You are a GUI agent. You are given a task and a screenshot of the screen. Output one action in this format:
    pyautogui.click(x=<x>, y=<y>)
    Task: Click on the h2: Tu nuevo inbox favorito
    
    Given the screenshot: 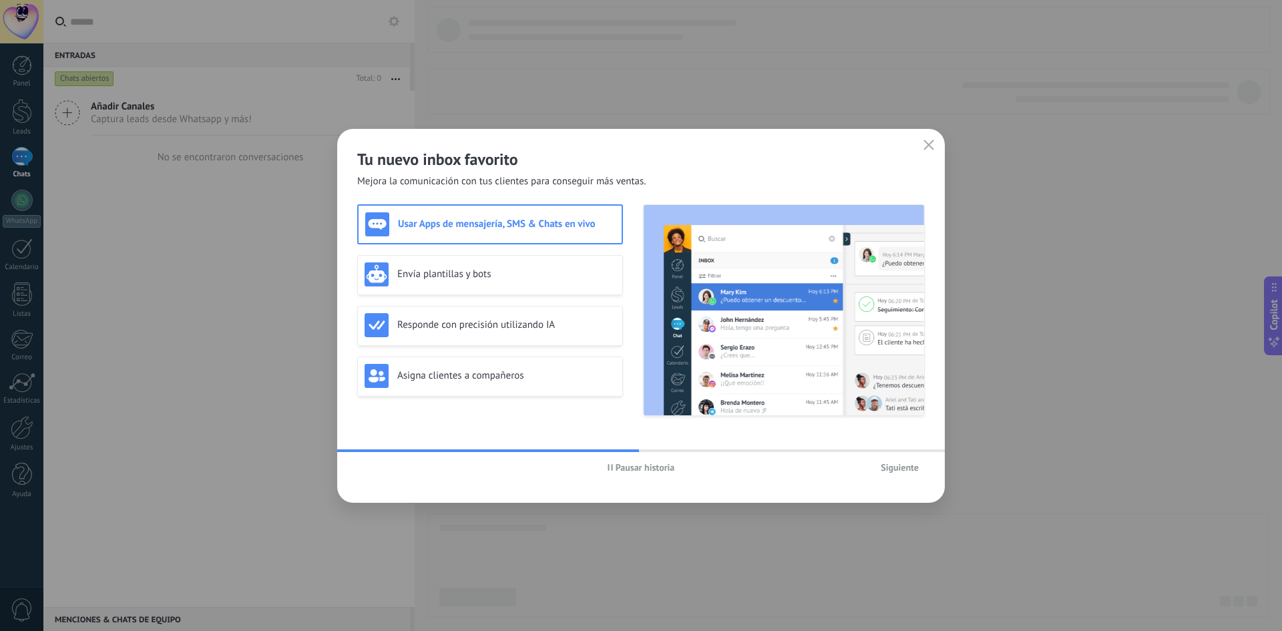 What is the action you would take?
    pyautogui.click(x=641, y=159)
    